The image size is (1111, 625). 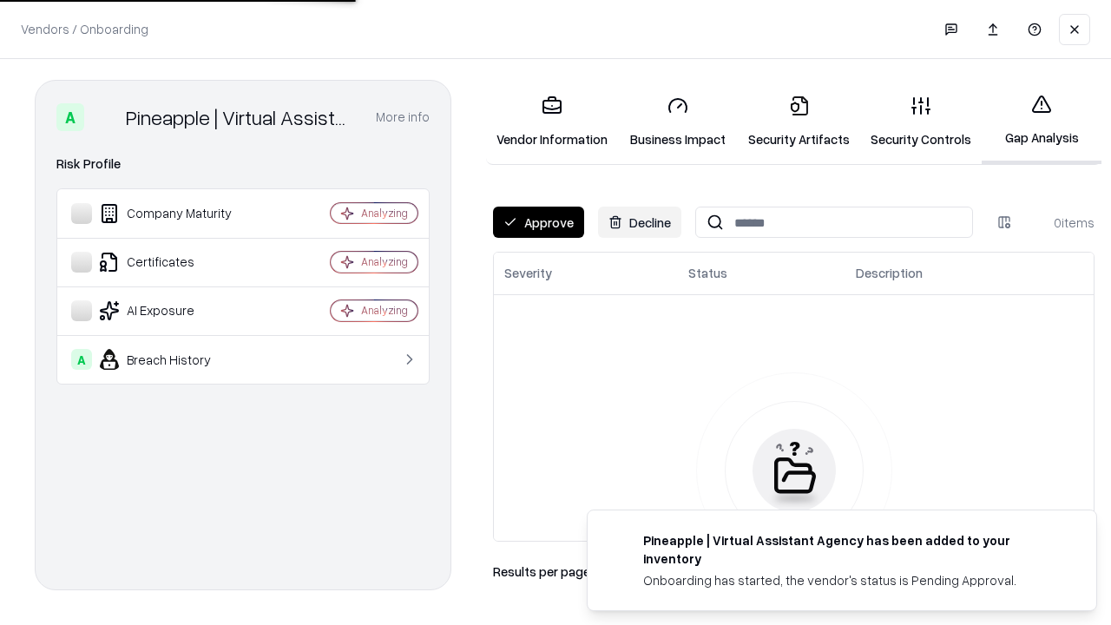 I want to click on a: Security Controls, so click(x=921, y=122).